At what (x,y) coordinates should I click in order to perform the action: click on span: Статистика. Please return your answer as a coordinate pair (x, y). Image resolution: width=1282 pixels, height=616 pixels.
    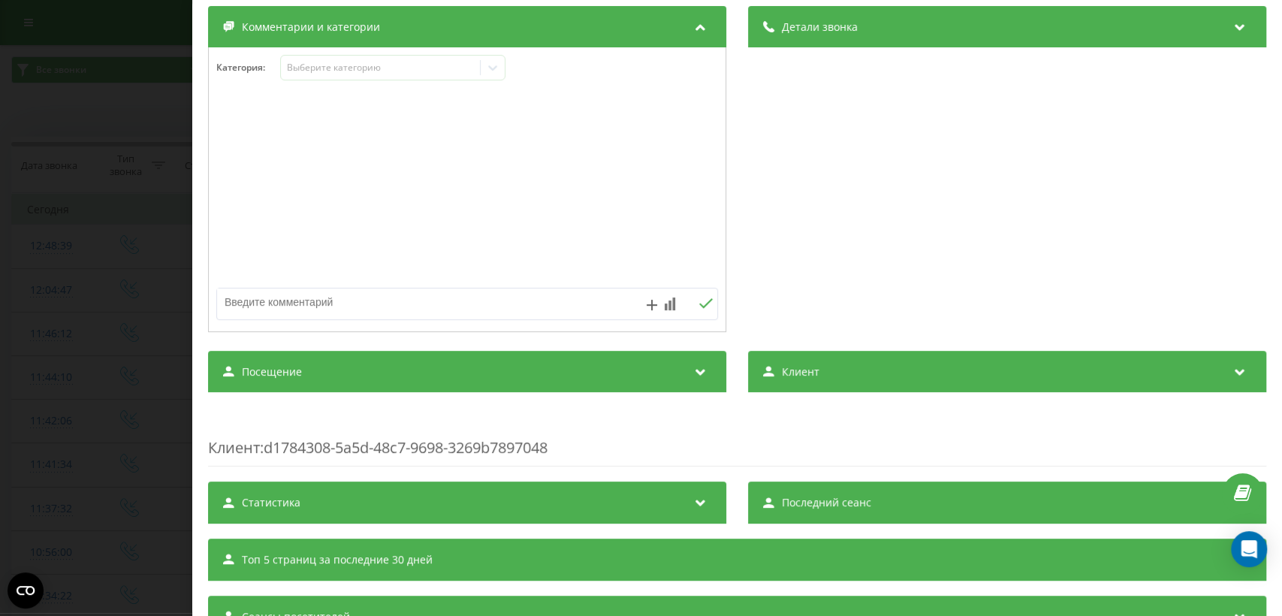
    Looking at the image, I should click on (271, 503).